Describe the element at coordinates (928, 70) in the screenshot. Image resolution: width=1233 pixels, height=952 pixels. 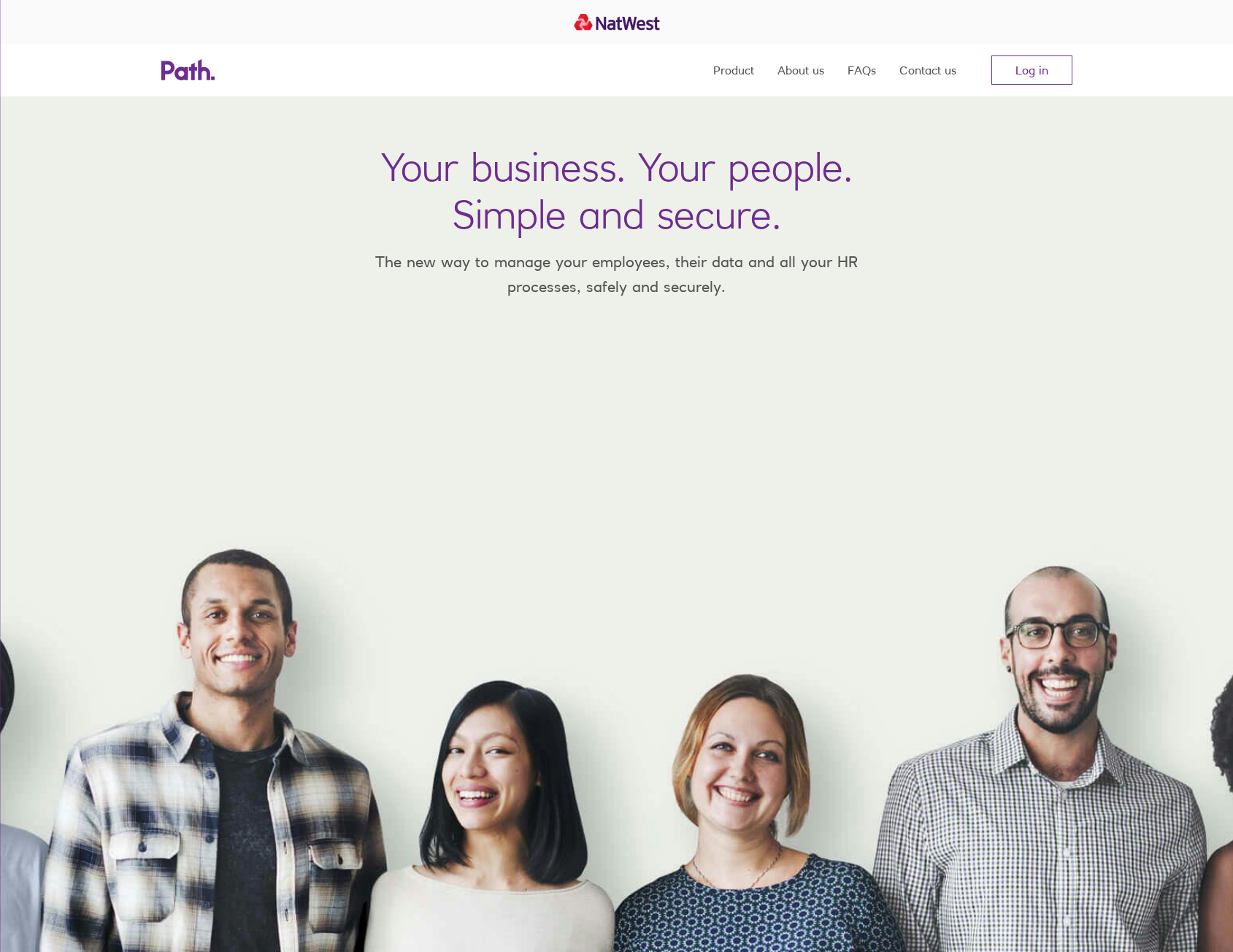
I see `a: Contact us` at that location.